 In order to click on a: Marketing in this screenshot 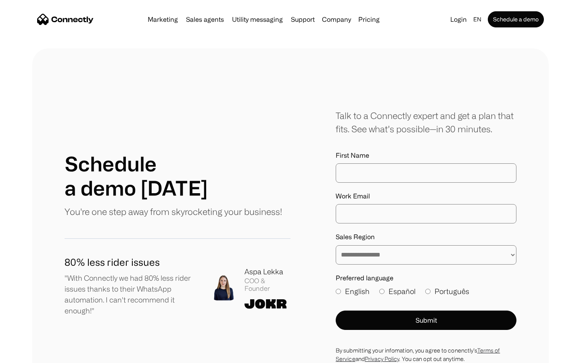, I will do `click(163, 19)`.